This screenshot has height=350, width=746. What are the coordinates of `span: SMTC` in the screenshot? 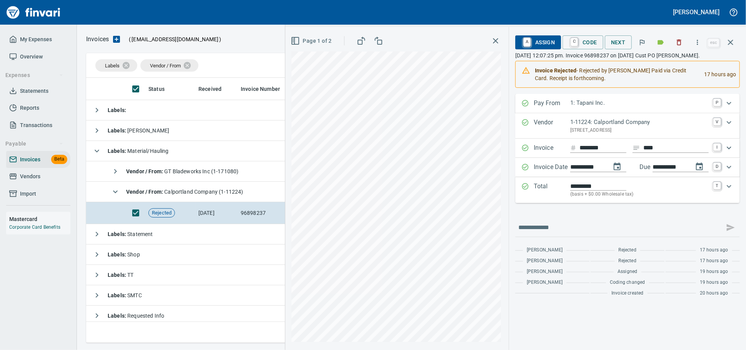 It's located at (125, 295).